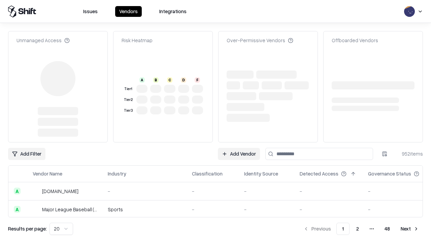 The image size is (431, 243). I want to click on button: Add Filter, so click(27, 154).